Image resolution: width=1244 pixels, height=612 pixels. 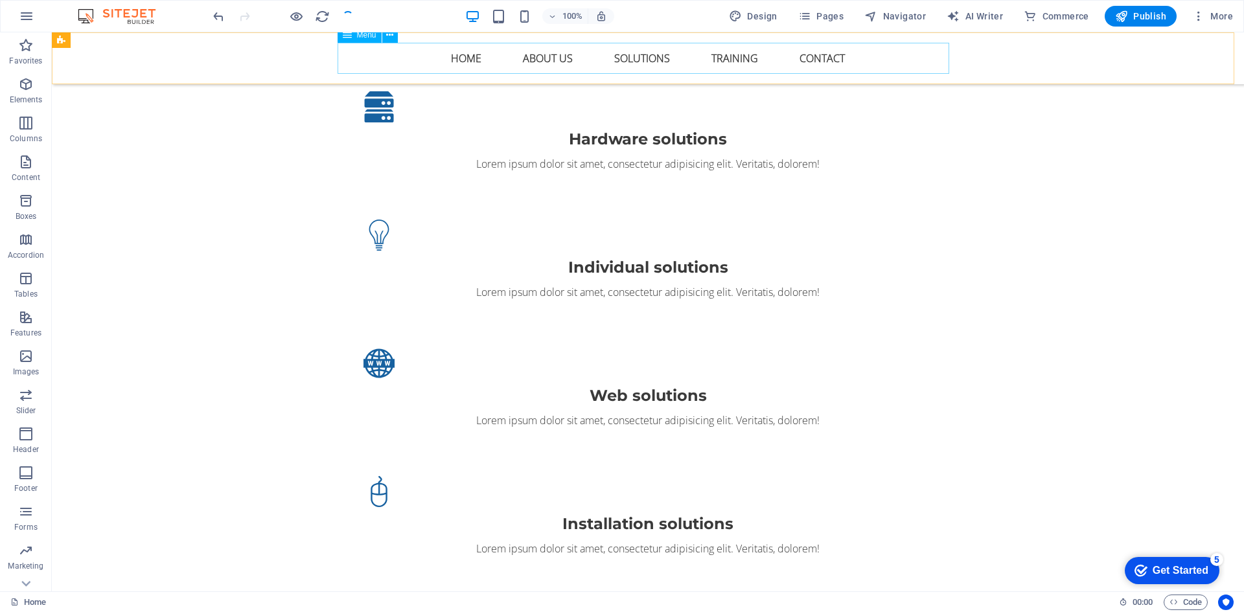 I want to click on button: undo, so click(x=218, y=16).